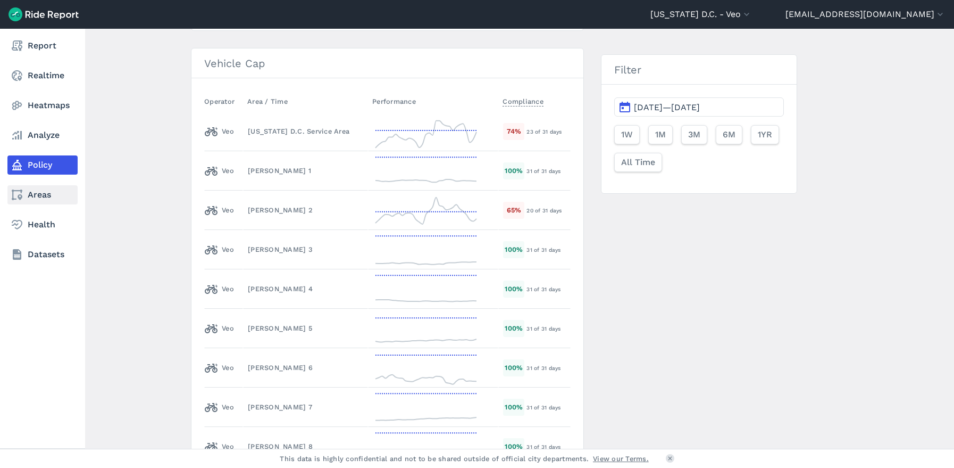 The image size is (954, 468). I want to click on th: Area / Time, so click(305, 101).